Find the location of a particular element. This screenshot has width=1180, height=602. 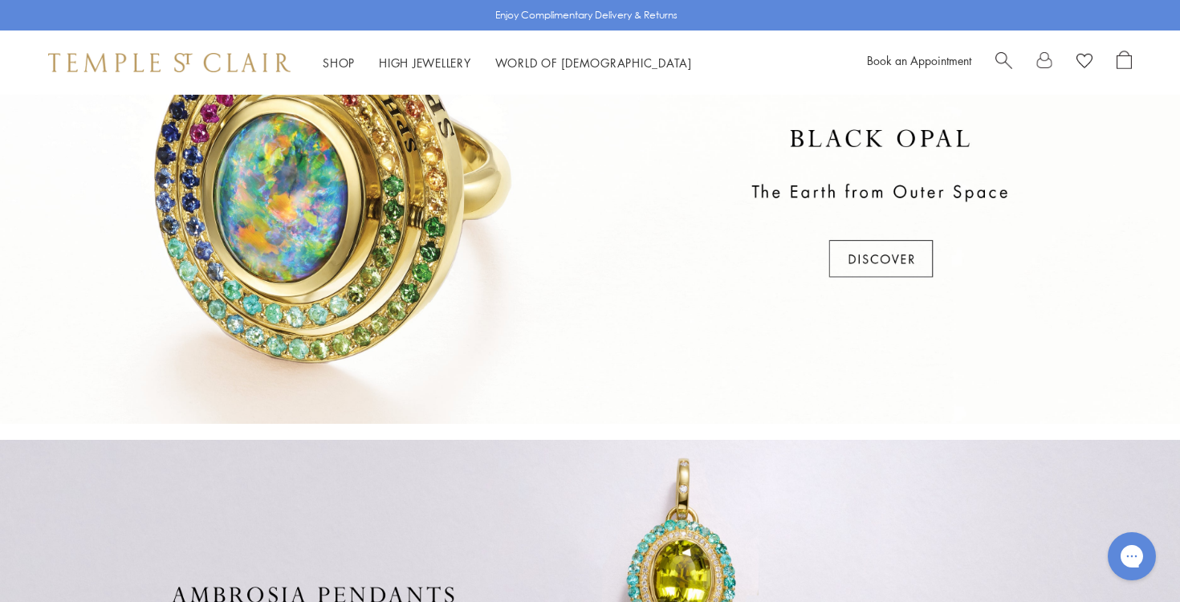

a: Search is located at coordinates (1004, 63).